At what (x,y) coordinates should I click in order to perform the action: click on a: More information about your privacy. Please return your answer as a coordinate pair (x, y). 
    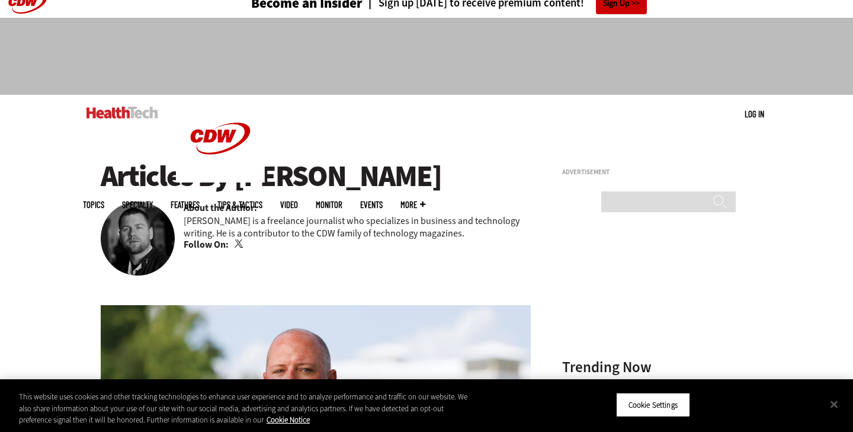
    Looking at the image, I should click on (288, 420).